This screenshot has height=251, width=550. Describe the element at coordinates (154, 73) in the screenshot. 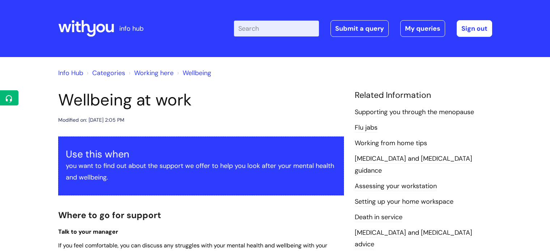

I see `a: Working here` at that location.